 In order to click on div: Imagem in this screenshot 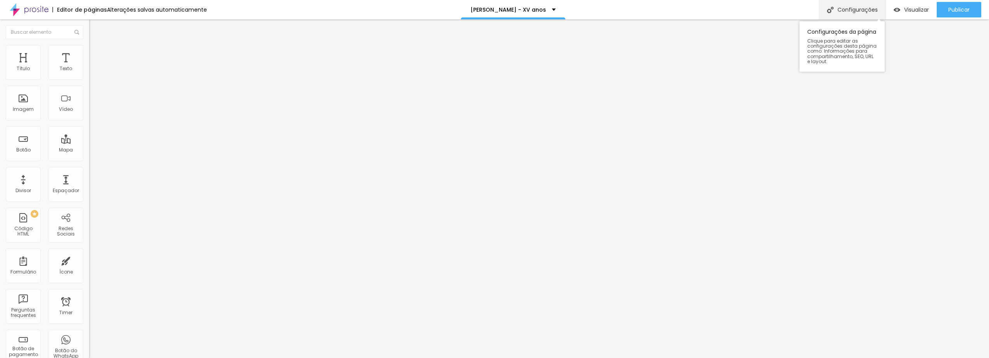, I will do `click(23, 109)`.